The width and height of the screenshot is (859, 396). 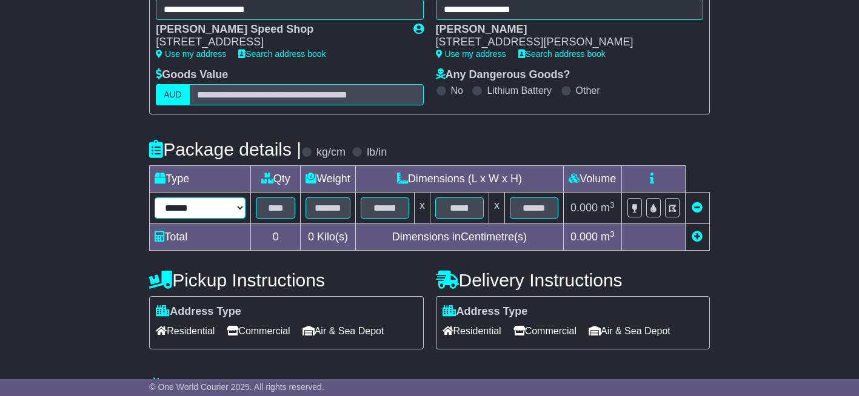 I want to click on label: Any Dangerous Goods?, so click(x=503, y=75).